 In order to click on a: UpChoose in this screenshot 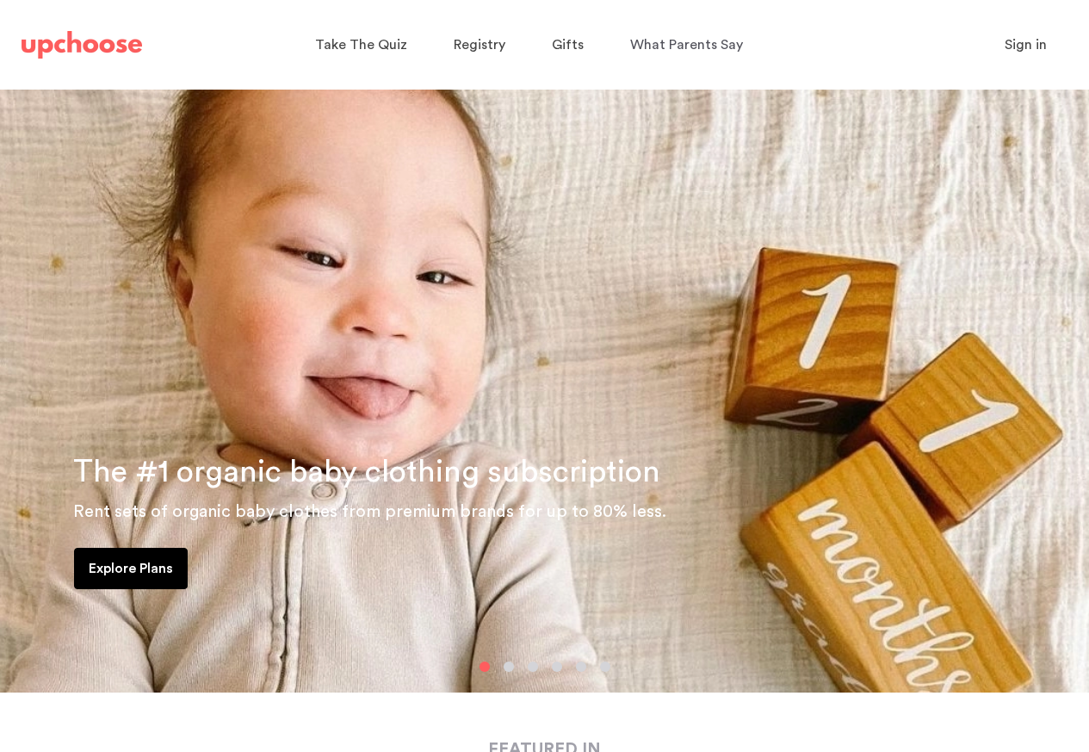, I will do `click(82, 45)`.